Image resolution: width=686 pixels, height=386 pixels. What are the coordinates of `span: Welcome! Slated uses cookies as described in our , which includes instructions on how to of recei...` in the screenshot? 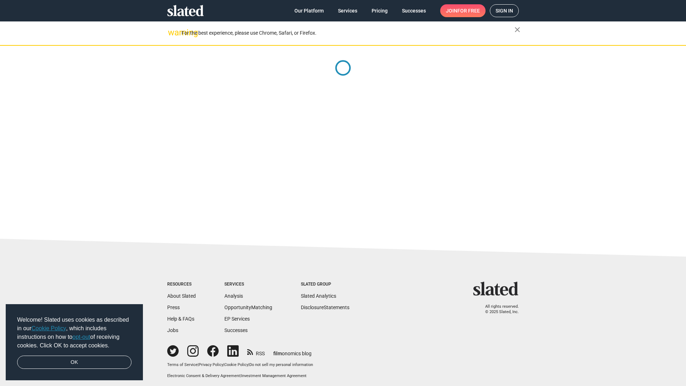 It's located at (74, 333).